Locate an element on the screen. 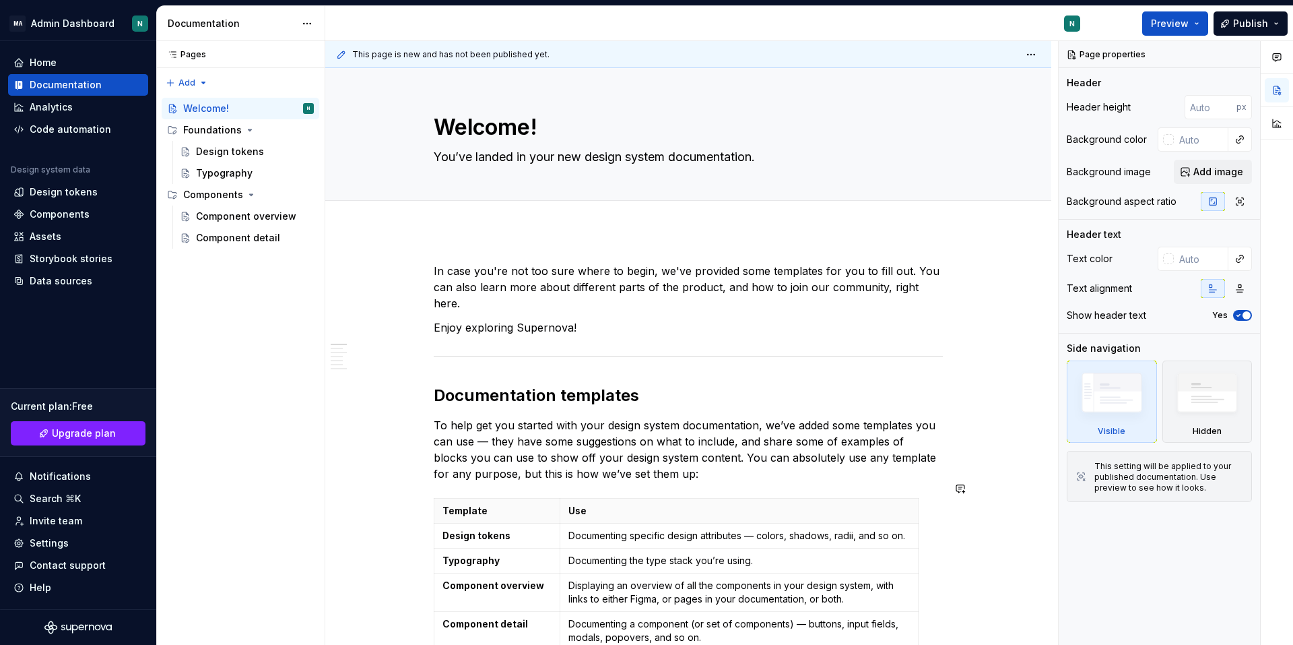  svg: Supernova Logo is located at coordinates (78, 627).